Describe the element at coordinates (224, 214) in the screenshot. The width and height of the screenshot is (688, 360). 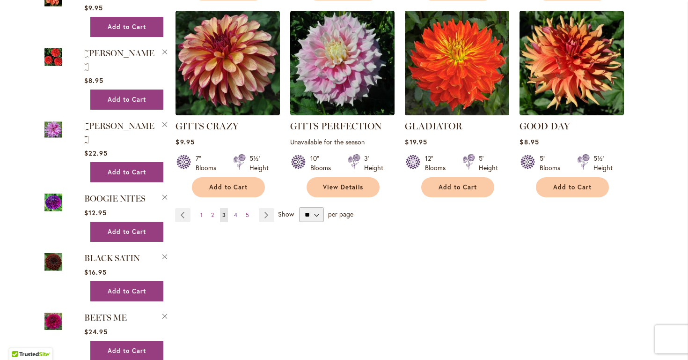
I see `span: 3` at that location.